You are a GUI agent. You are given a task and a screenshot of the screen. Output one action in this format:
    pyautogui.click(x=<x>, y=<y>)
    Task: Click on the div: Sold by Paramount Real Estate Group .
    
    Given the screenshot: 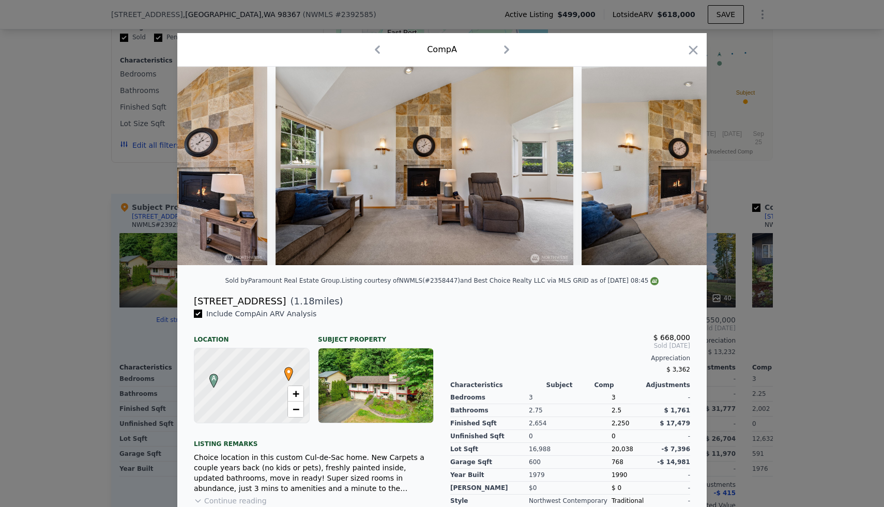 What is the action you would take?
    pyautogui.click(x=283, y=281)
    